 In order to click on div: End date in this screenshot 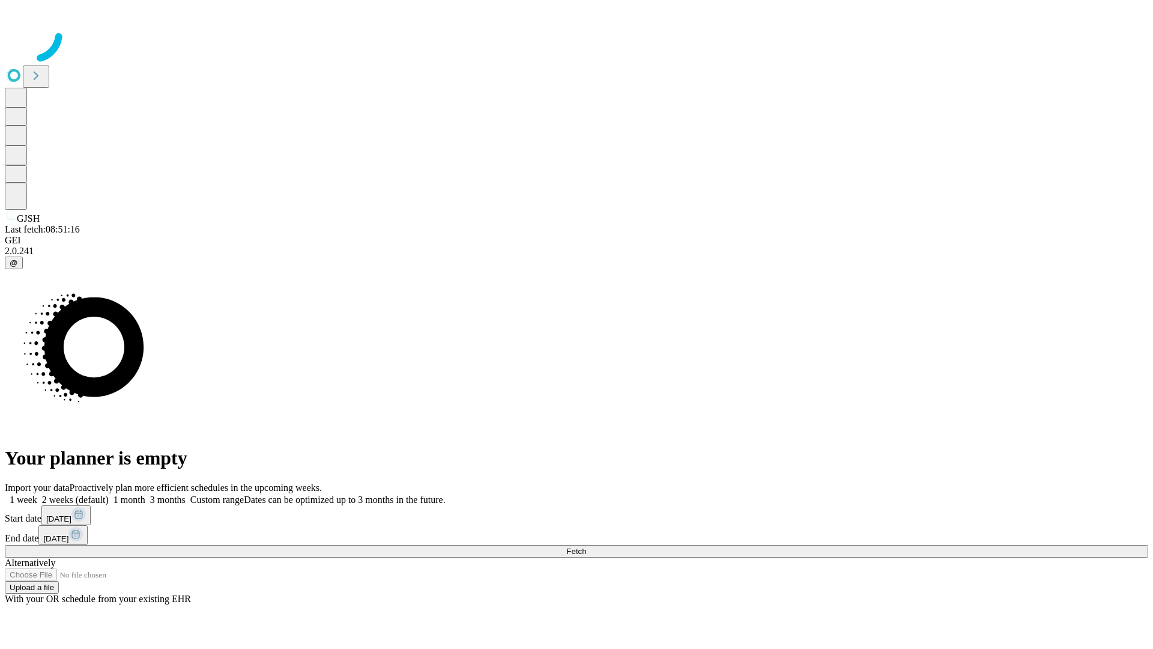, I will do `click(576, 534)`.